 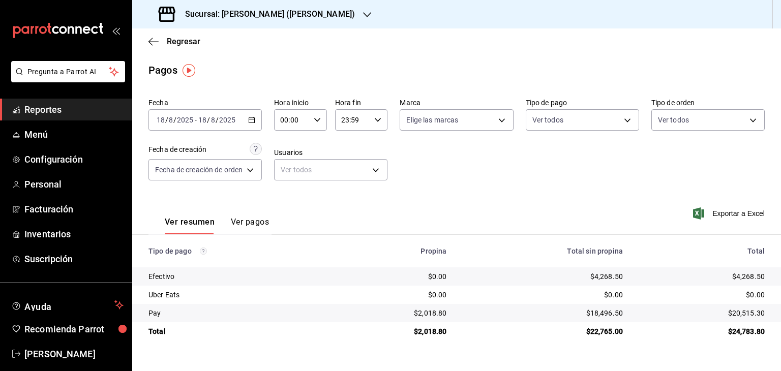 What do you see at coordinates (250, 226) in the screenshot?
I see `button: Ver pagos` at bounding box center [250, 226].